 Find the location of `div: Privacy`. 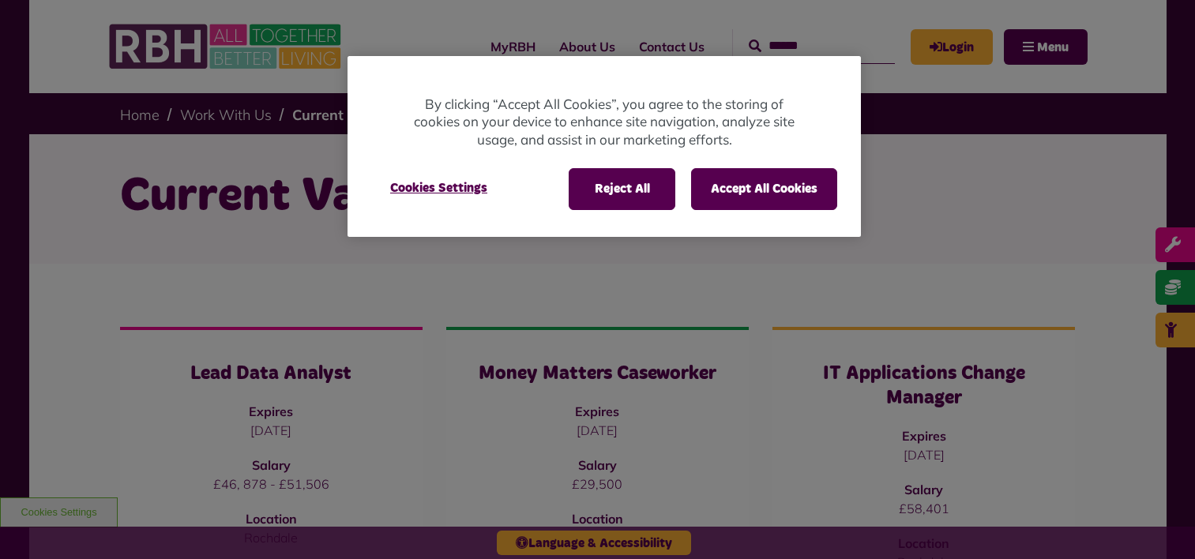

div: Privacy is located at coordinates (604, 146).